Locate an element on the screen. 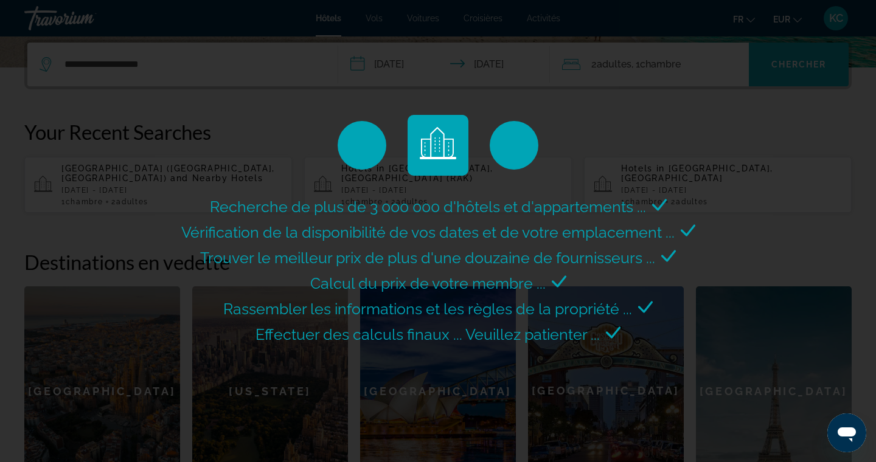  span: Trouver le meilleur prix de plus d'une douzaine de fournisseurs ... is located at coordinates (428, 258).